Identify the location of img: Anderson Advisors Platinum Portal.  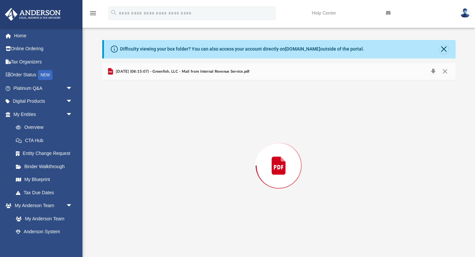
(33, 14).